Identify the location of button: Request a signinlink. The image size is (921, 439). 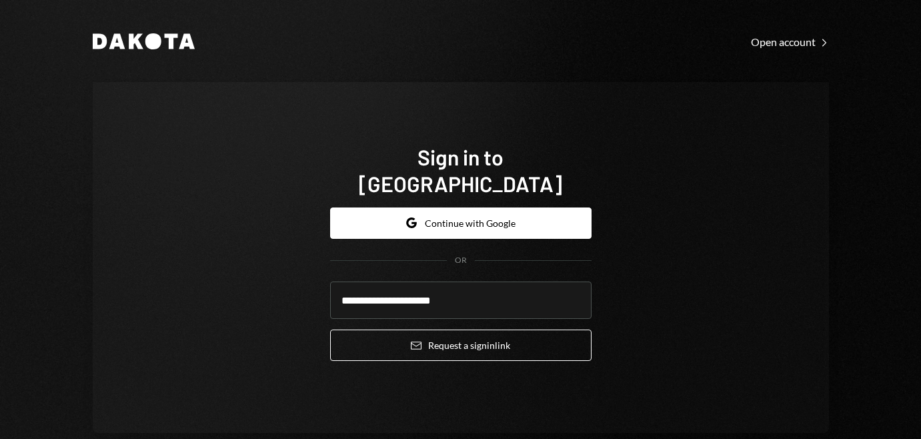
(461, 345).